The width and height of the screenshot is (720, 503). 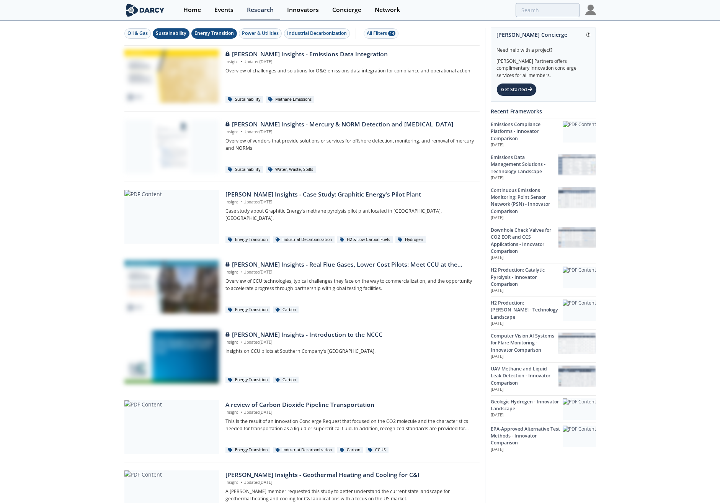 What do you see at coordinates (543, 47) in the screenshot?
I see `div: Need help with a project?` at bounding box center [543, 47].